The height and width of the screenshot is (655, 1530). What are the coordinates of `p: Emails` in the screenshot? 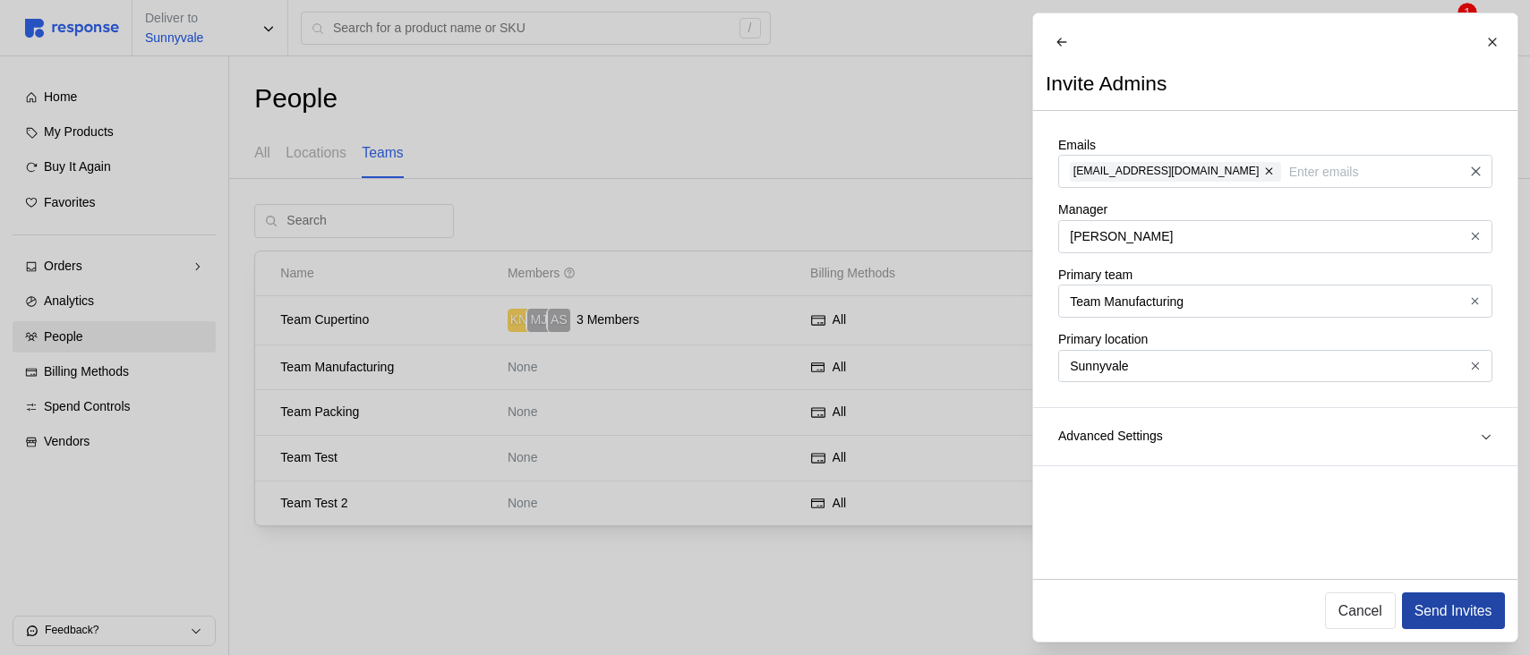 It's located at (1077, 146).